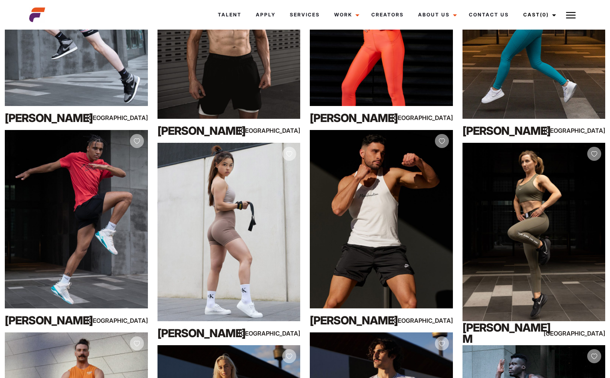  What do you see at coordinates (305, 15) in the screenshot?
I see `a: Services` at bounding box center [305, 15].